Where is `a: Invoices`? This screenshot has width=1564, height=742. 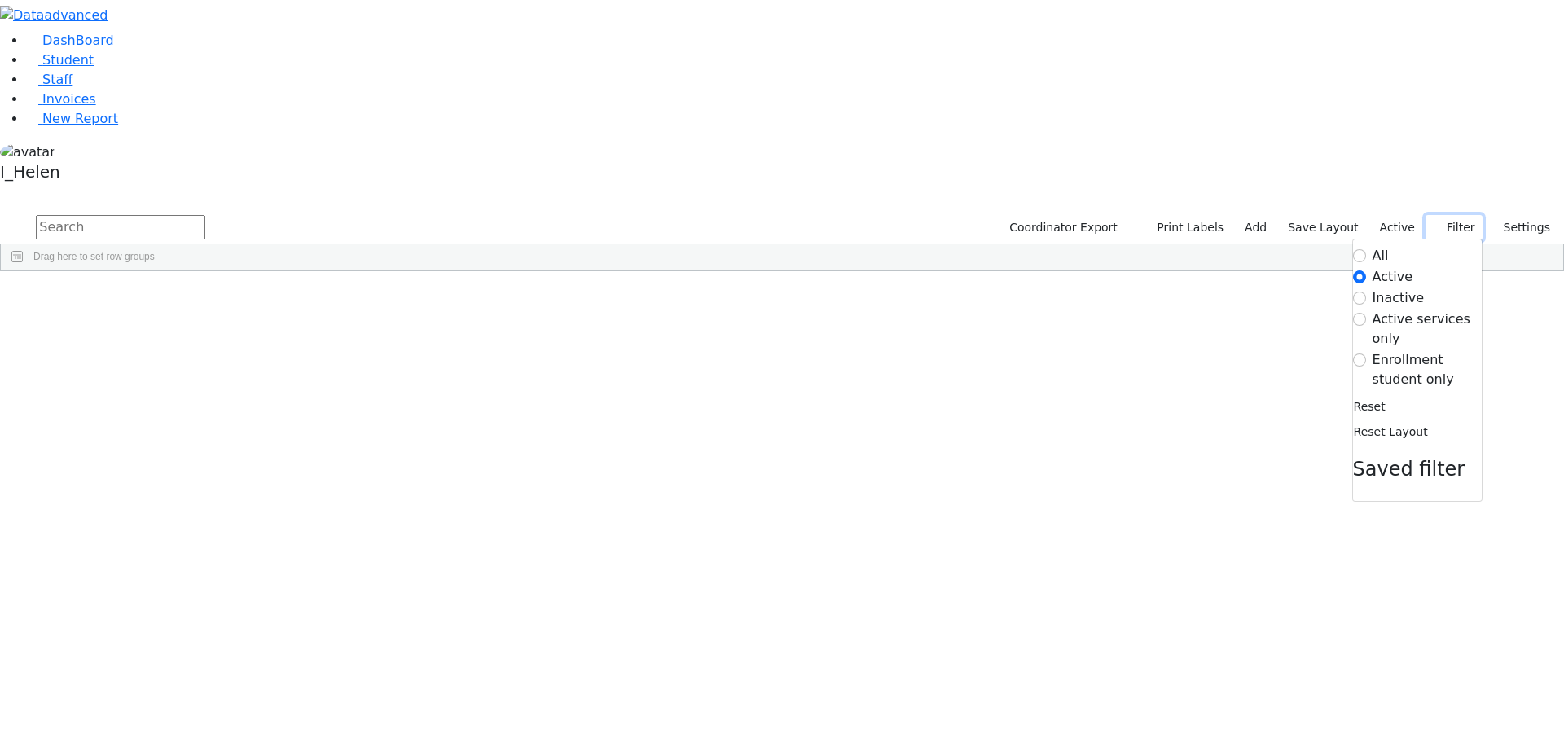 a: Invoices is located at coordinates (61, 99).